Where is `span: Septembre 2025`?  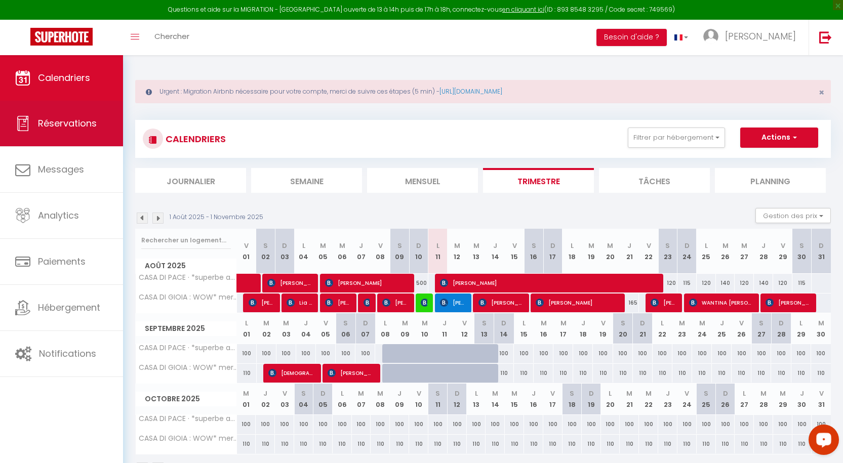 span: Septembre 2025 is located at coordinates (186, 328).